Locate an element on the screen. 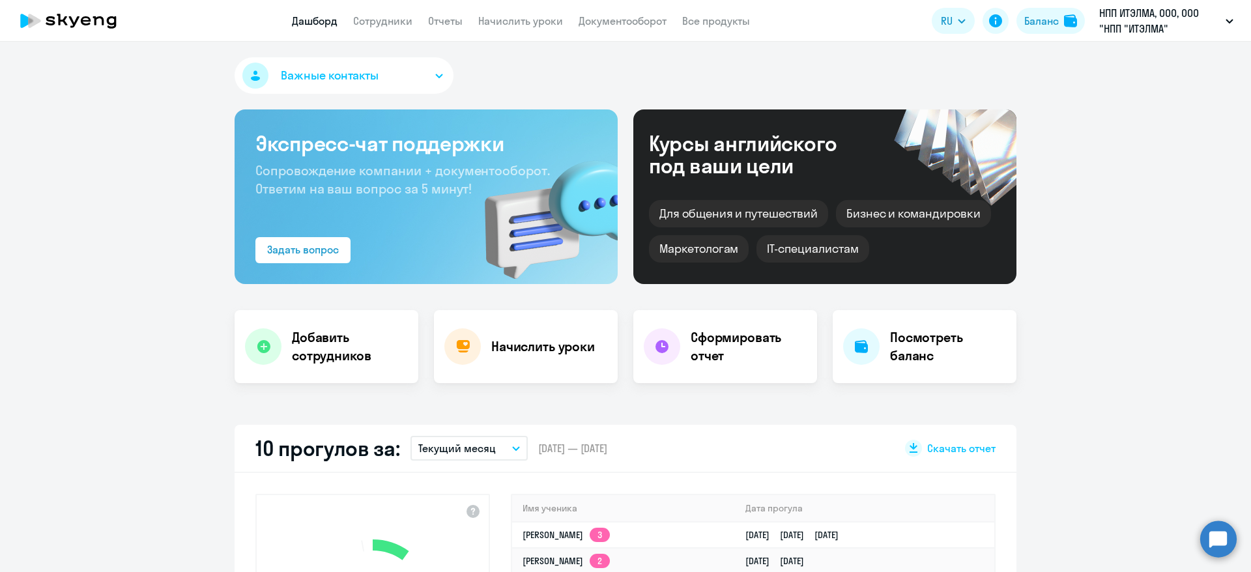  button: Задать вопрос is located at coordinates (303, 250).